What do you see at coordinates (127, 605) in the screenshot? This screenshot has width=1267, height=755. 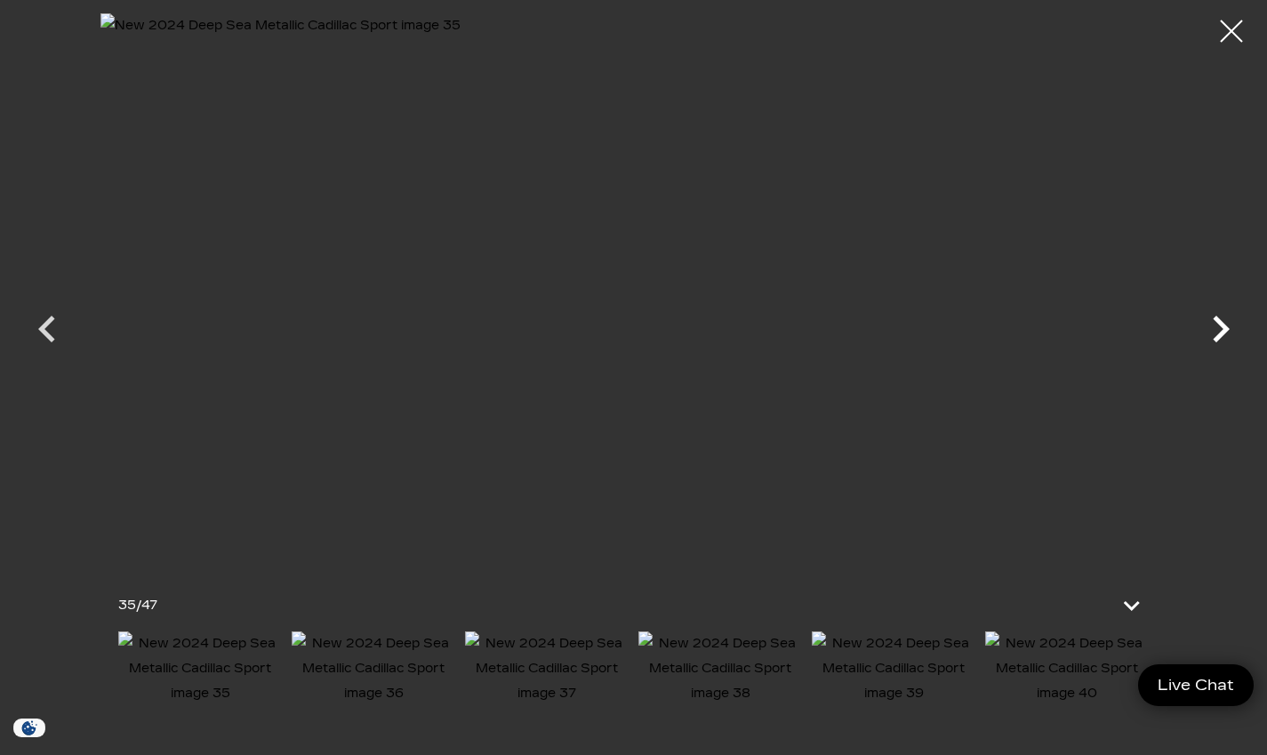 I see `span: 35` at bounding box center [127, 605].